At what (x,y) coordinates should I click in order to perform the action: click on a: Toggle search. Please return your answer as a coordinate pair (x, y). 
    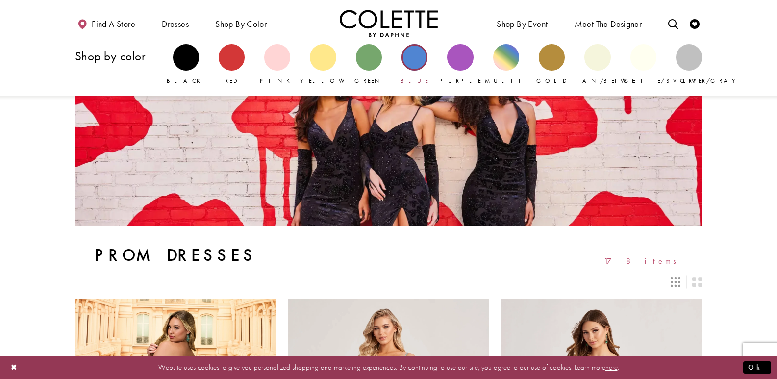
    Looking at the image, I should click on (673, 23).